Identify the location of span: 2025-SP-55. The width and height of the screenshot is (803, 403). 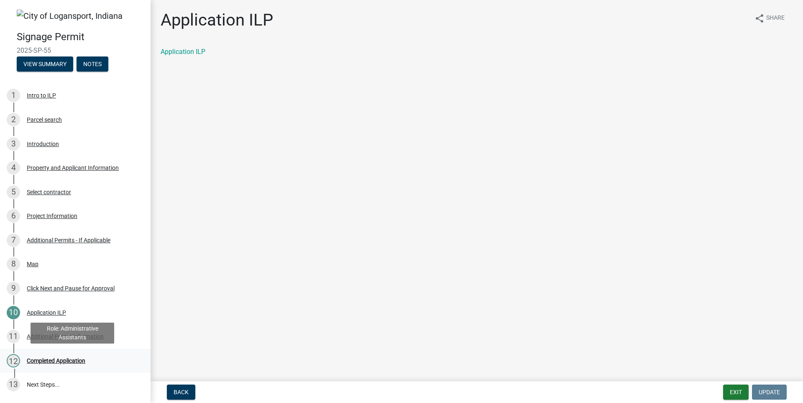
(75, 50).